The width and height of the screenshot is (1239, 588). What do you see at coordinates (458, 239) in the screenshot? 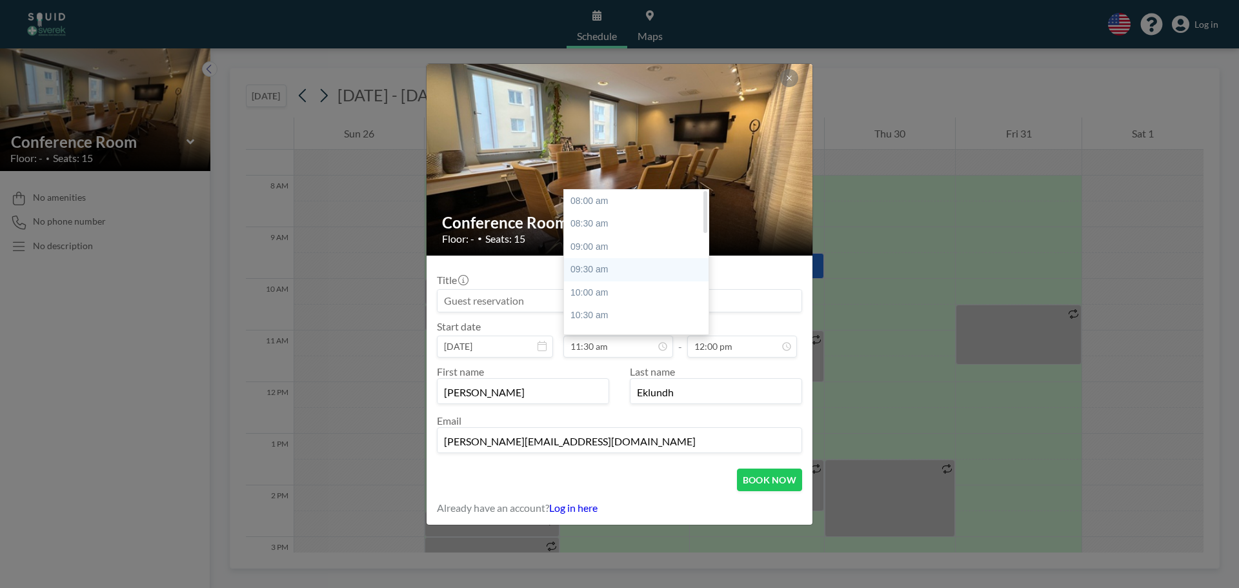
I see `span: Floor: -` at bounding box center [458, 239].